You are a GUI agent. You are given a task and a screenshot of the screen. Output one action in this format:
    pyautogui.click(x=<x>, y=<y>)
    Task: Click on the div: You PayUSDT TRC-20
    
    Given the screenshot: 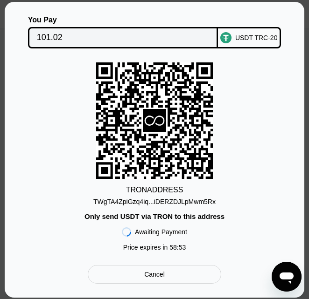 What is the action you would take?
    pyautogui.click(x=154, y=32)
    